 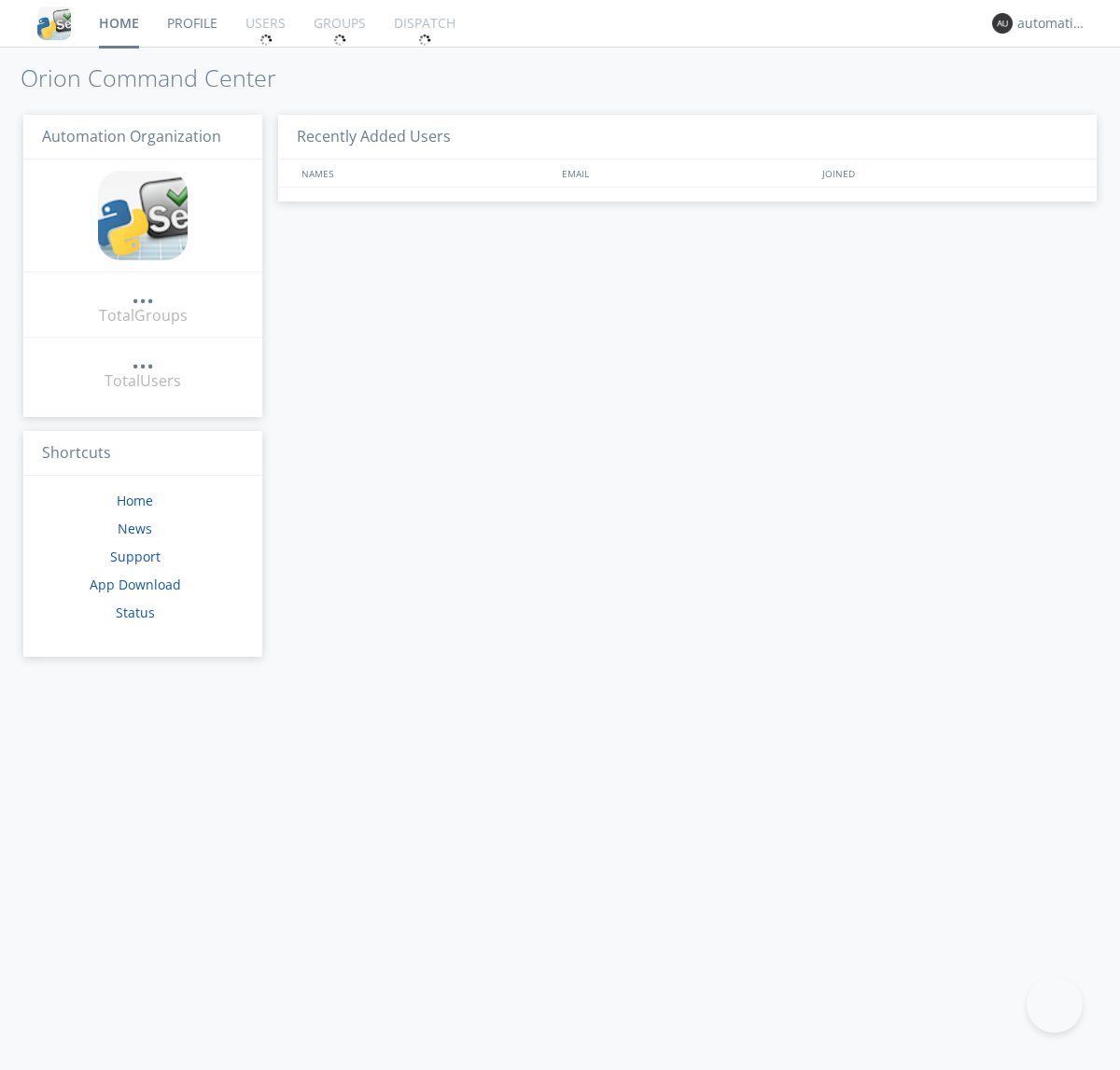 I want to click on div: Total Users, so click(x=142, y=380).